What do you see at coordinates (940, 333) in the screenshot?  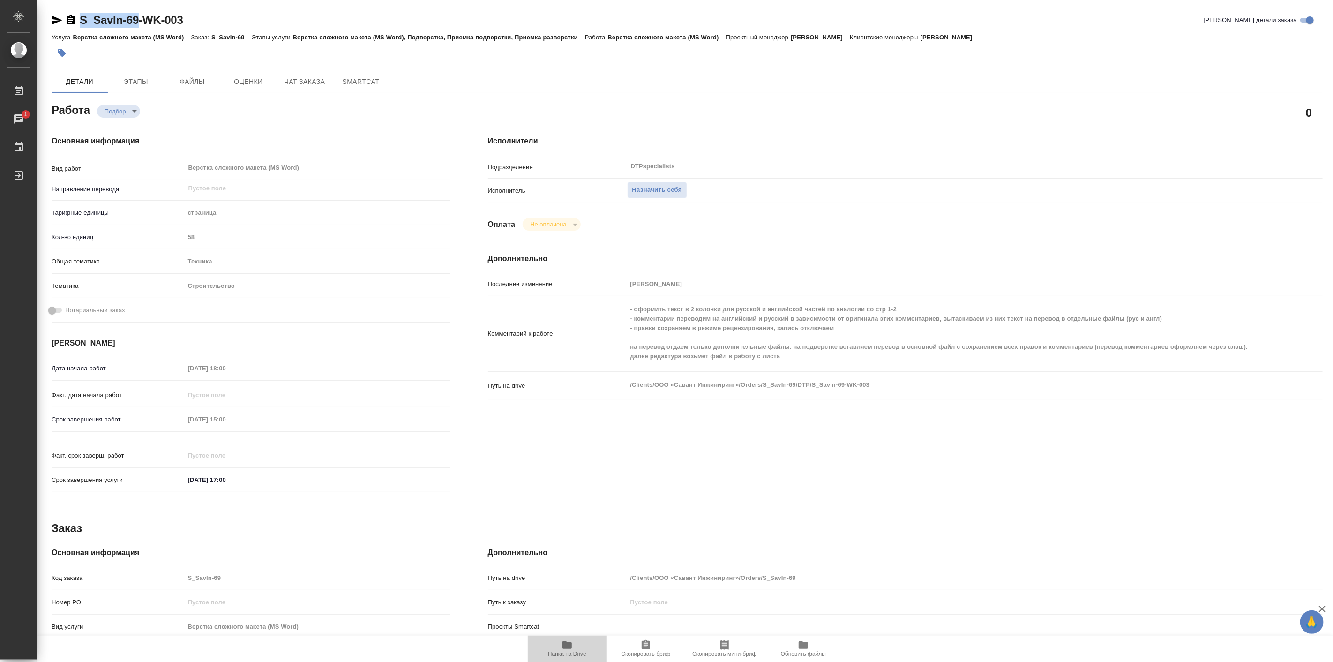 I see `textarea: - оформить текст в 2 колонки для русской и английской частей по аналогии со стр 1-2 - комментарии...` at bounding box center [940, 333].